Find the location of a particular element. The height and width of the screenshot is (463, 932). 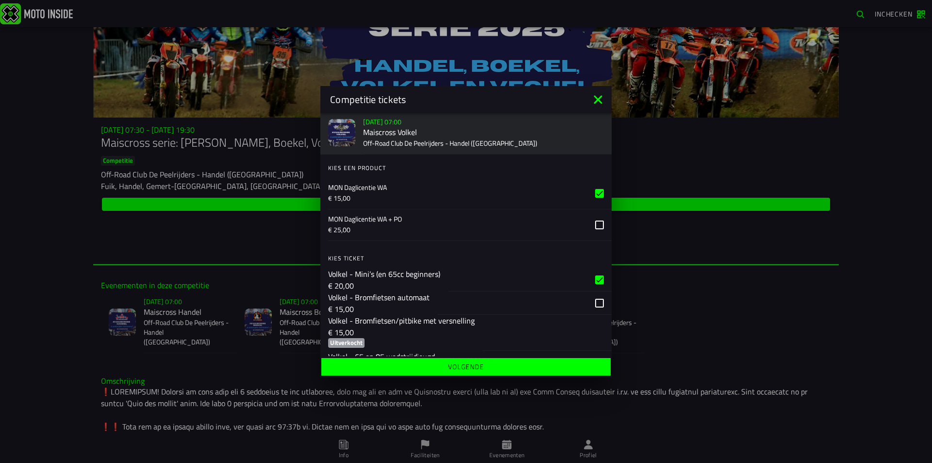

h2: Maiscross Volkel is located at coordinates (484, 132).